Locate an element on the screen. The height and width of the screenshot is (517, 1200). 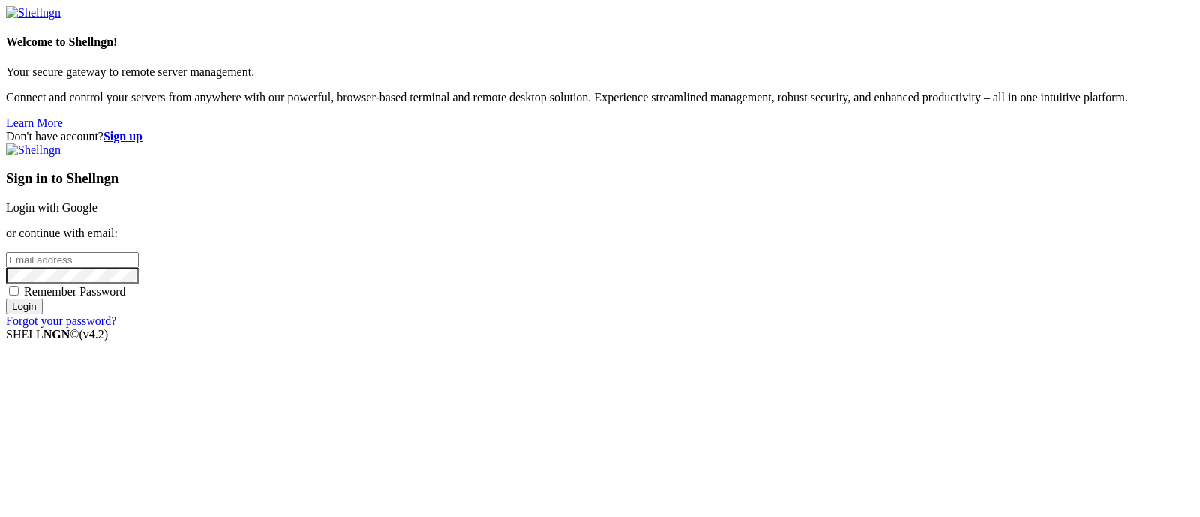
a: Forgot your password? is located at coordinates (61, 320).